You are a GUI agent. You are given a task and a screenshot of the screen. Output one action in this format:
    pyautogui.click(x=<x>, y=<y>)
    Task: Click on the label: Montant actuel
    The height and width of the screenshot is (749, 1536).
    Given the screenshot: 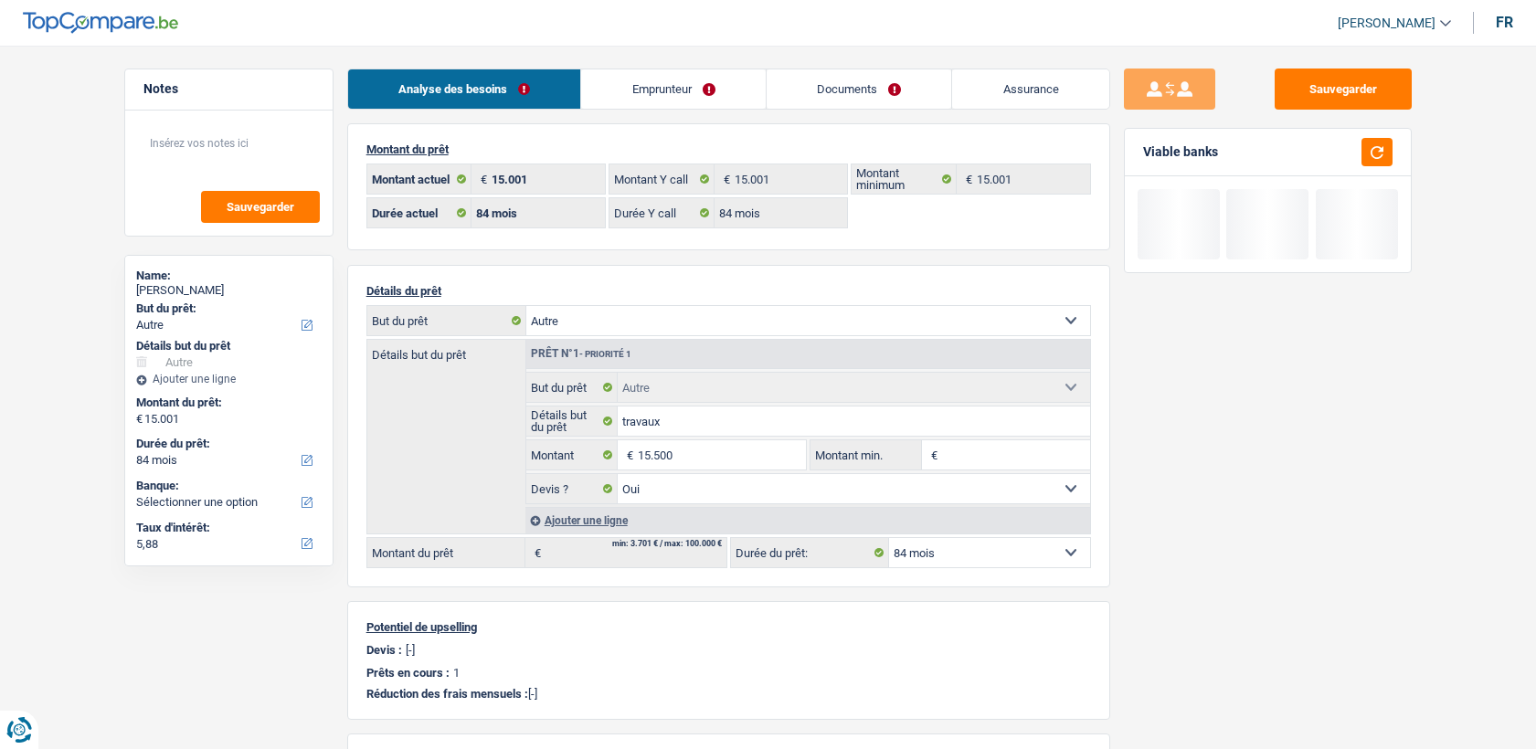 What is the action you would take?
    pyautogui.click(x=419, y=179)
    